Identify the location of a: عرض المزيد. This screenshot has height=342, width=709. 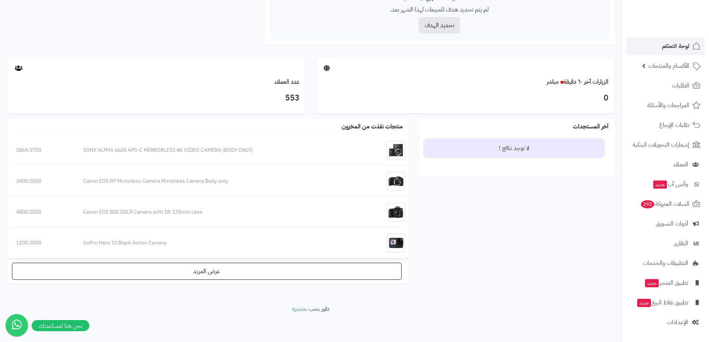
(207, 272).